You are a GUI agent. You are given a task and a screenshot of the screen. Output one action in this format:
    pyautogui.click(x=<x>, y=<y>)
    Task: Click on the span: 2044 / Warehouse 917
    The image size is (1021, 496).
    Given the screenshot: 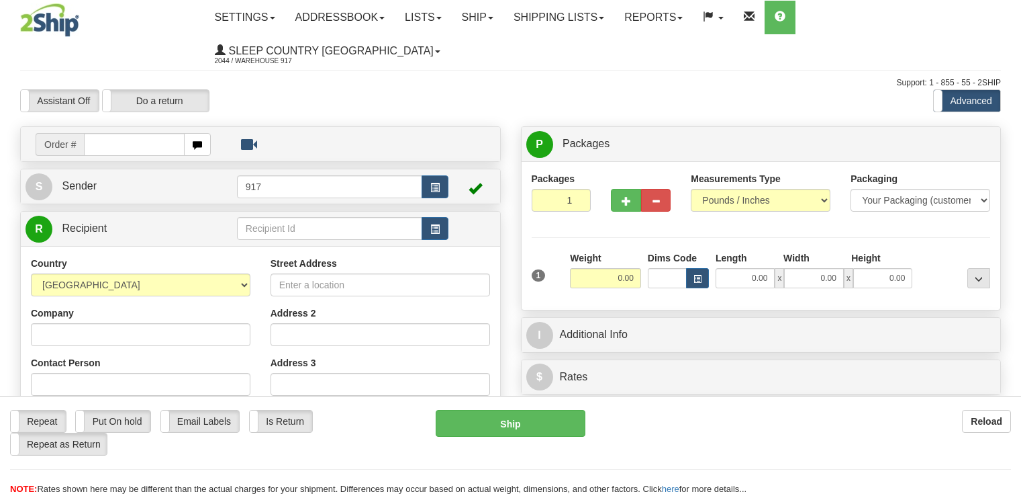 What is the action you would take?
    pyautogui.click(x=265, y=61)
    